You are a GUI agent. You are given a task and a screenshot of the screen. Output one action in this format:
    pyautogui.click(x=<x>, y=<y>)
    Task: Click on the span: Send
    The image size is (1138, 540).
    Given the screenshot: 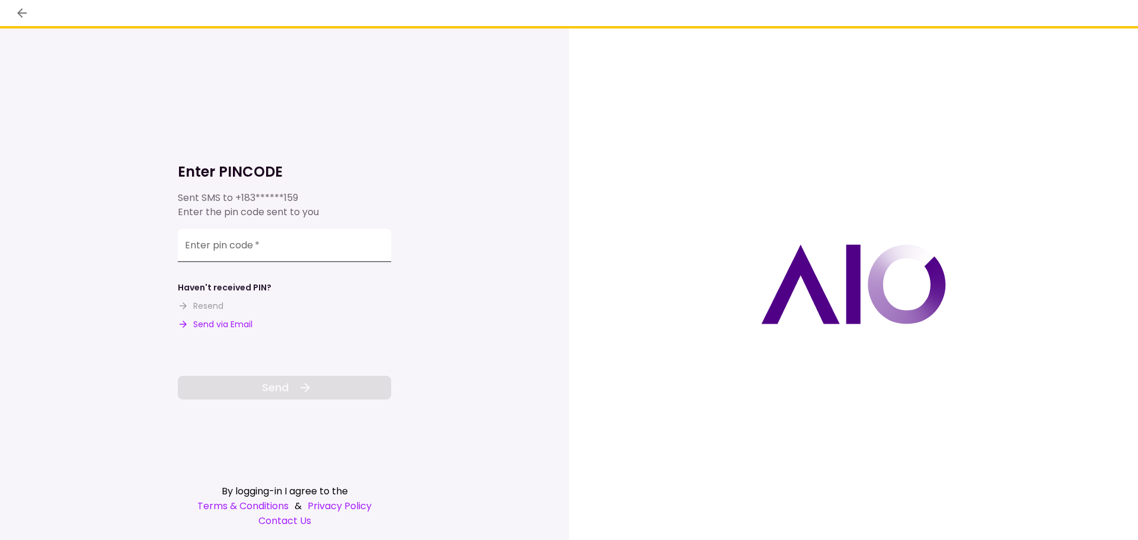 What is the action you would take?
    pyautogui.click(x=275, y=387)
    